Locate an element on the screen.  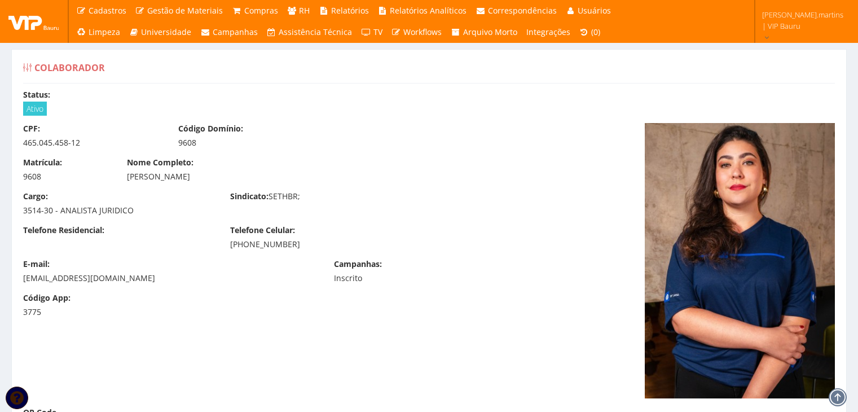
span: Integrações is located at coordinates (549, 32).